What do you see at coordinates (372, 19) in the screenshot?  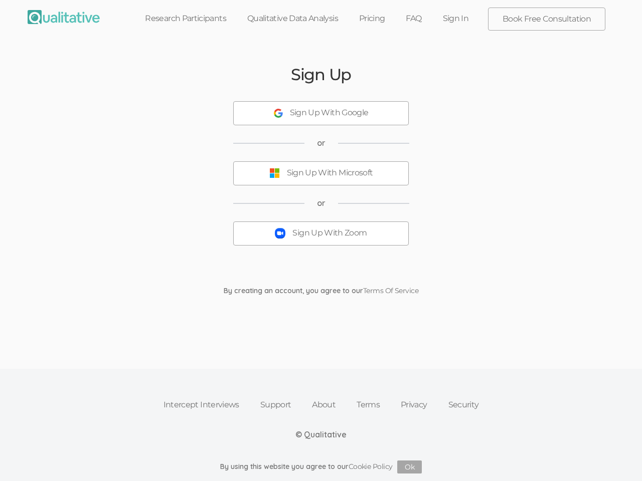 I see `a: Pricing` at bounding box center [372, 19].